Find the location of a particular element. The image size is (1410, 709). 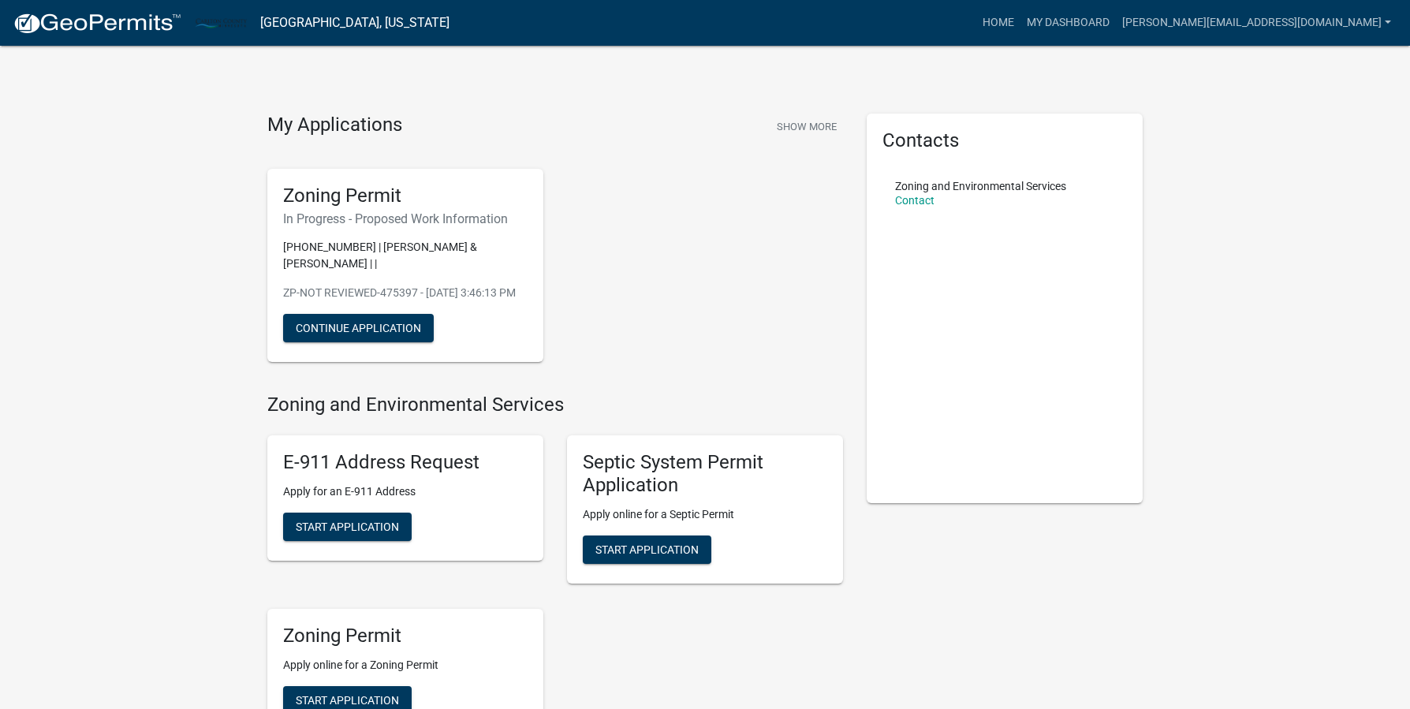

button: Continue Application is located at coordinates (358, 328).